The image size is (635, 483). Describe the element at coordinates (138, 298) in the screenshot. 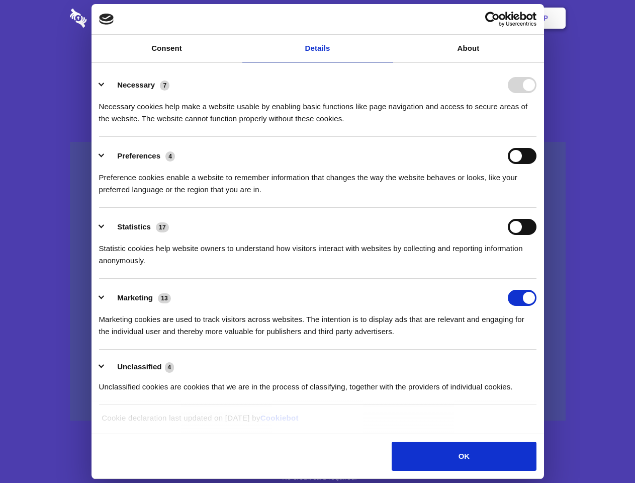

I see `button: Marketing (13)` at that location.